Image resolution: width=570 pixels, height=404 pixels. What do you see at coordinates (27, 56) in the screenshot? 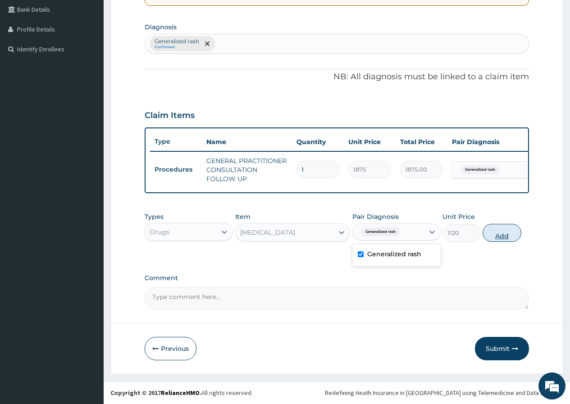
I see `img: d_794563401_company_1708531726252_794563401` at bounding box center [27, 56].